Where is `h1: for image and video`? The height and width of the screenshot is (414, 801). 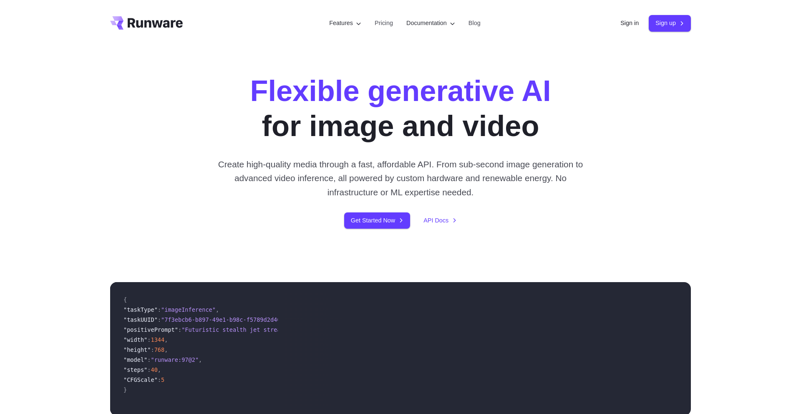 h1: for image and video is located at coordinates (400, 108).